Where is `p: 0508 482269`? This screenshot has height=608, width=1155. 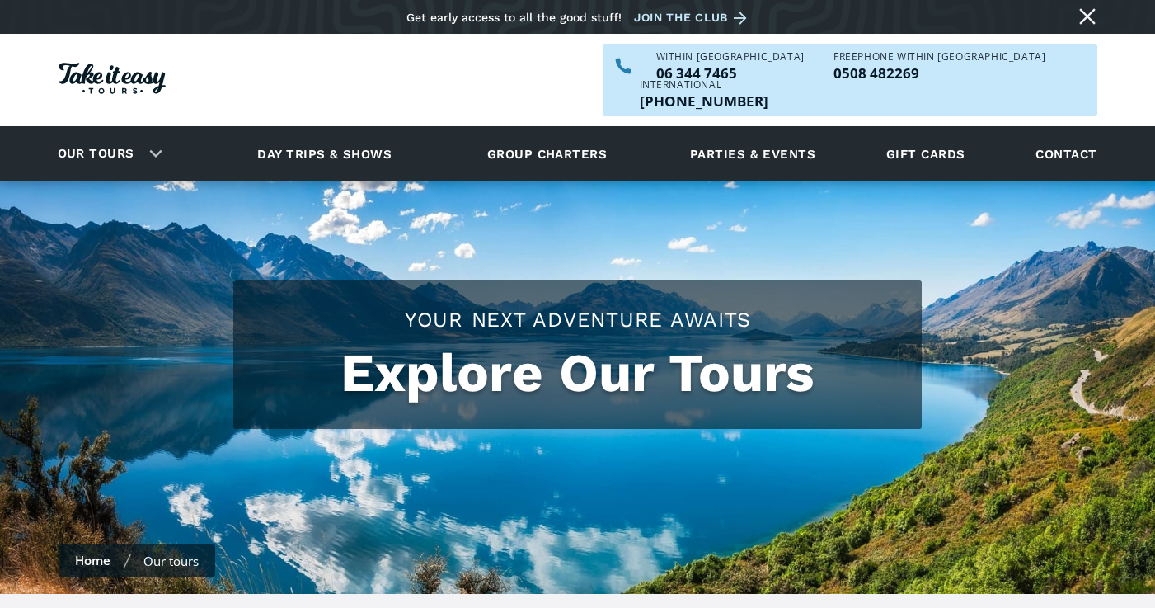 p: 0508 482269 is located at coordinates (939, 73).